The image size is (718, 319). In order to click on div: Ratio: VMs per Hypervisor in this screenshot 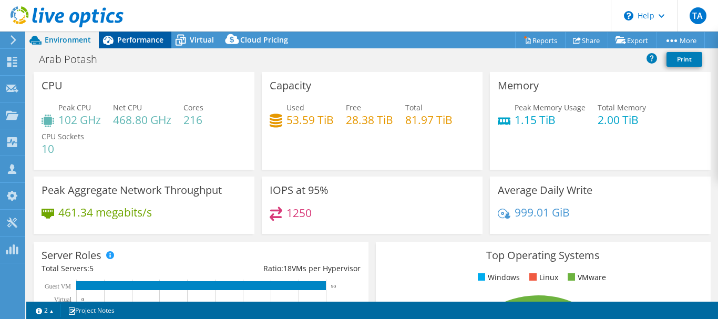, I will do `click(280, 269)`.